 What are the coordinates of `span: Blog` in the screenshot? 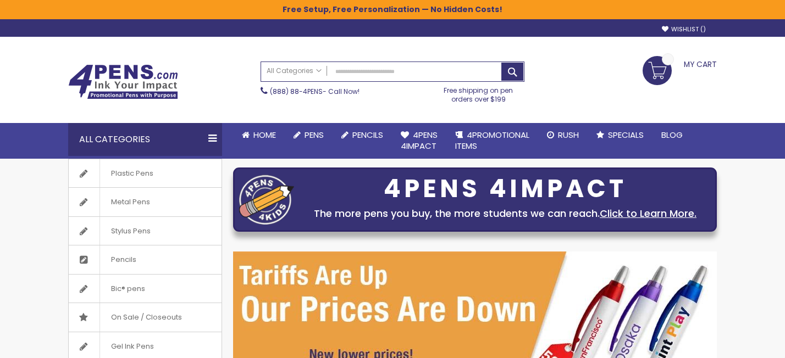 It's located at (671, 135).